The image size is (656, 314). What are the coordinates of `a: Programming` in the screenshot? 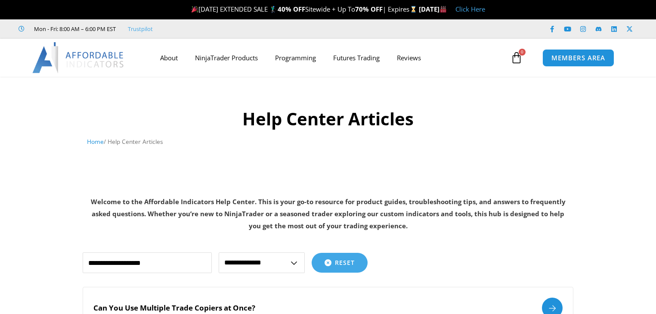 It's located at (295, 58).